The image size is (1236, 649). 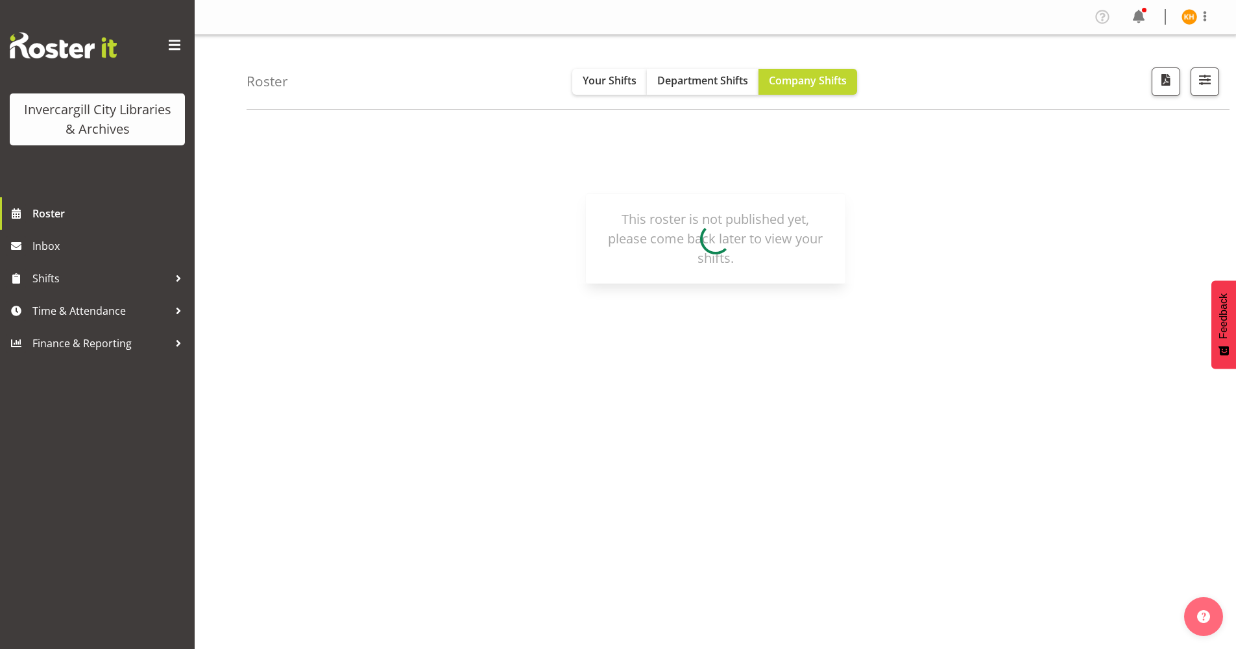 What do you see at coordinates (101, 343) in the screenshot?
I see `span: Finance & Reporting` at bounding box center [101, 343].